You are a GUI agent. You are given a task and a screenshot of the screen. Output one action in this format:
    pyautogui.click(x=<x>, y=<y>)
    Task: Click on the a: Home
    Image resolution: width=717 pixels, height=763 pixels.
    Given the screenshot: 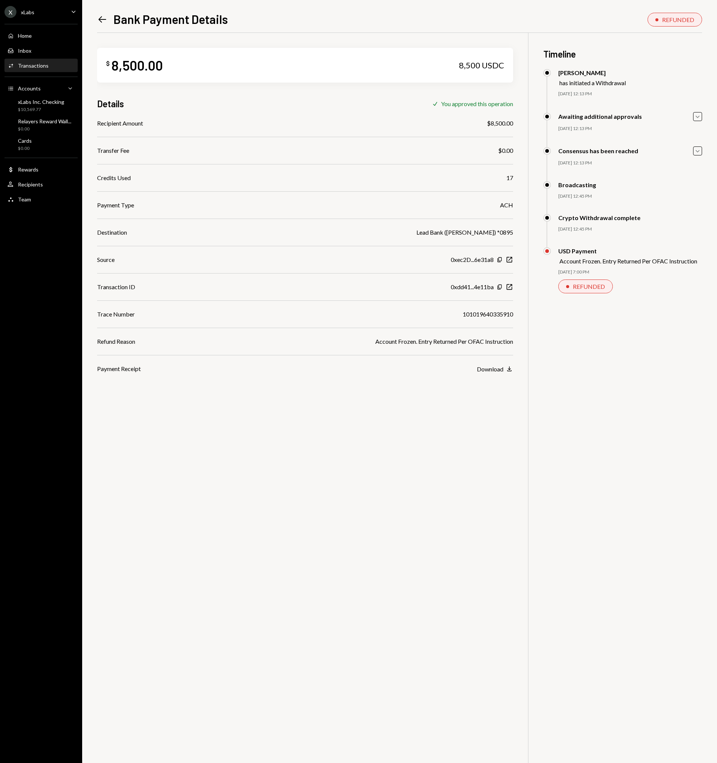 What is the action you would take?
    pyautogui.click(x=41, y=35)
    